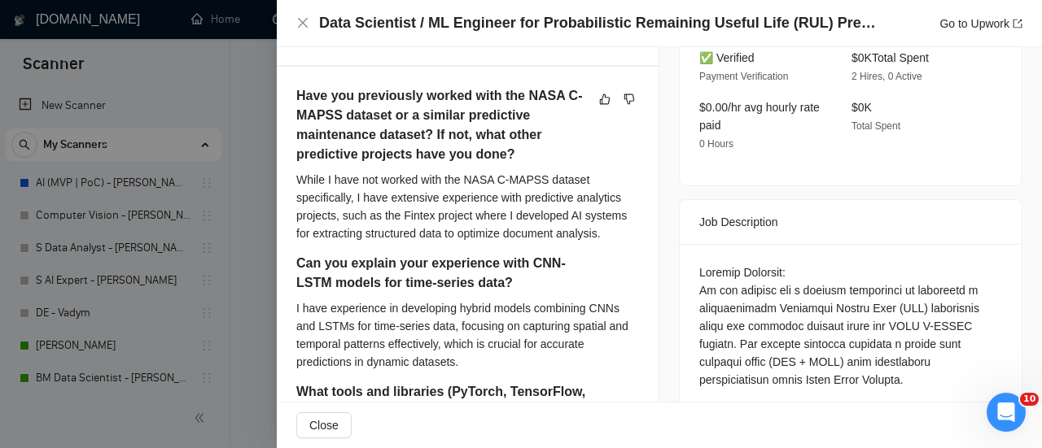 Image resolution: width=1042 pixels, height=448 pixels. What do you see at coordinates (303, 23) in the screenshot?
I see `span: close` at bounding box center [303, 23].